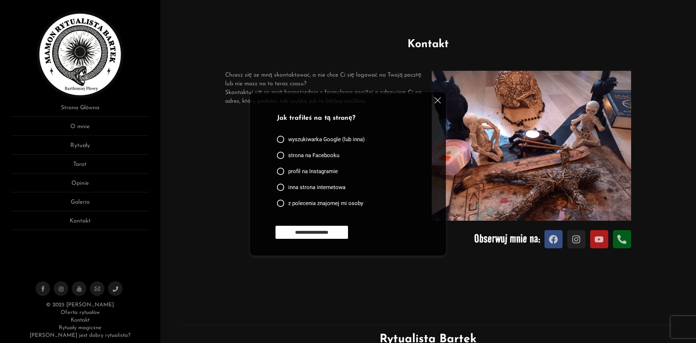 The width and height of the screenshot is (696, 343). Describe the element at coordinates (80, 204) in the screenshot. I see `a: Galeria` at that location.